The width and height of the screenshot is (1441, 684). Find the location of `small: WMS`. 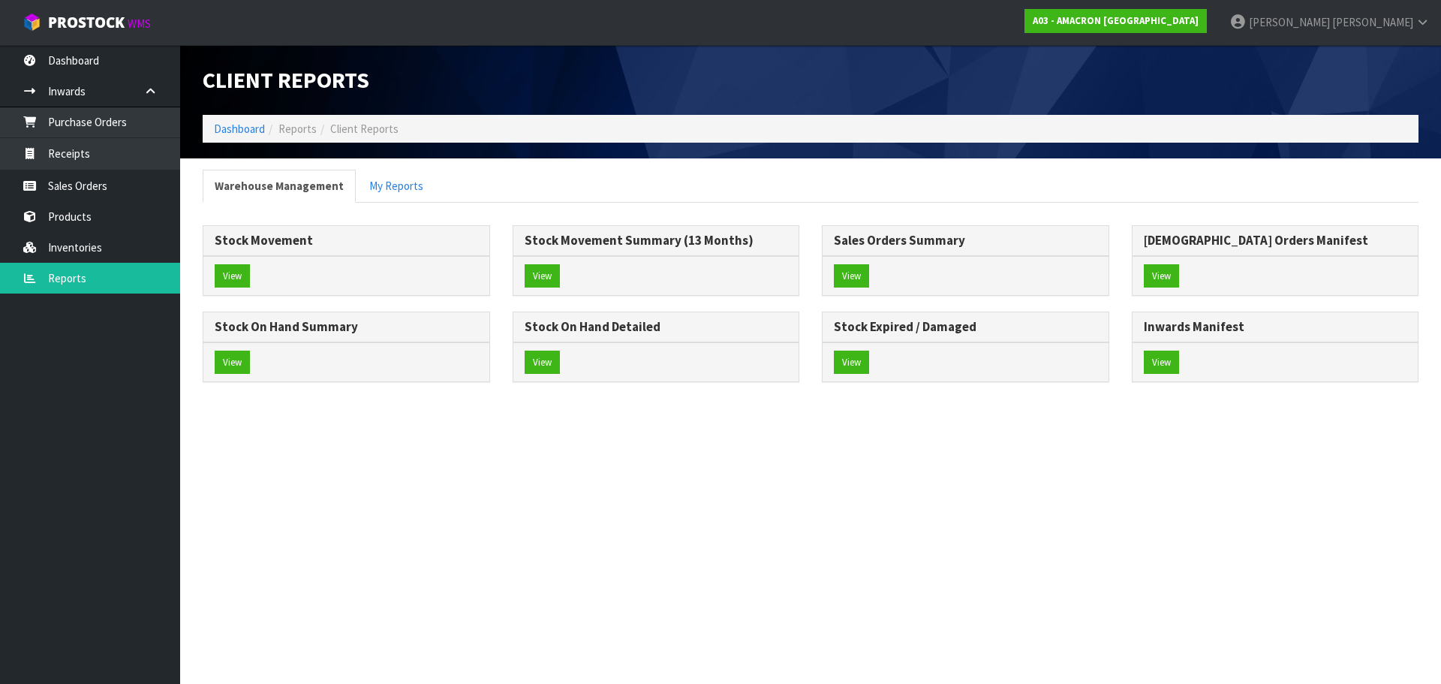

small: WMS is located at coordinates (139, 23).